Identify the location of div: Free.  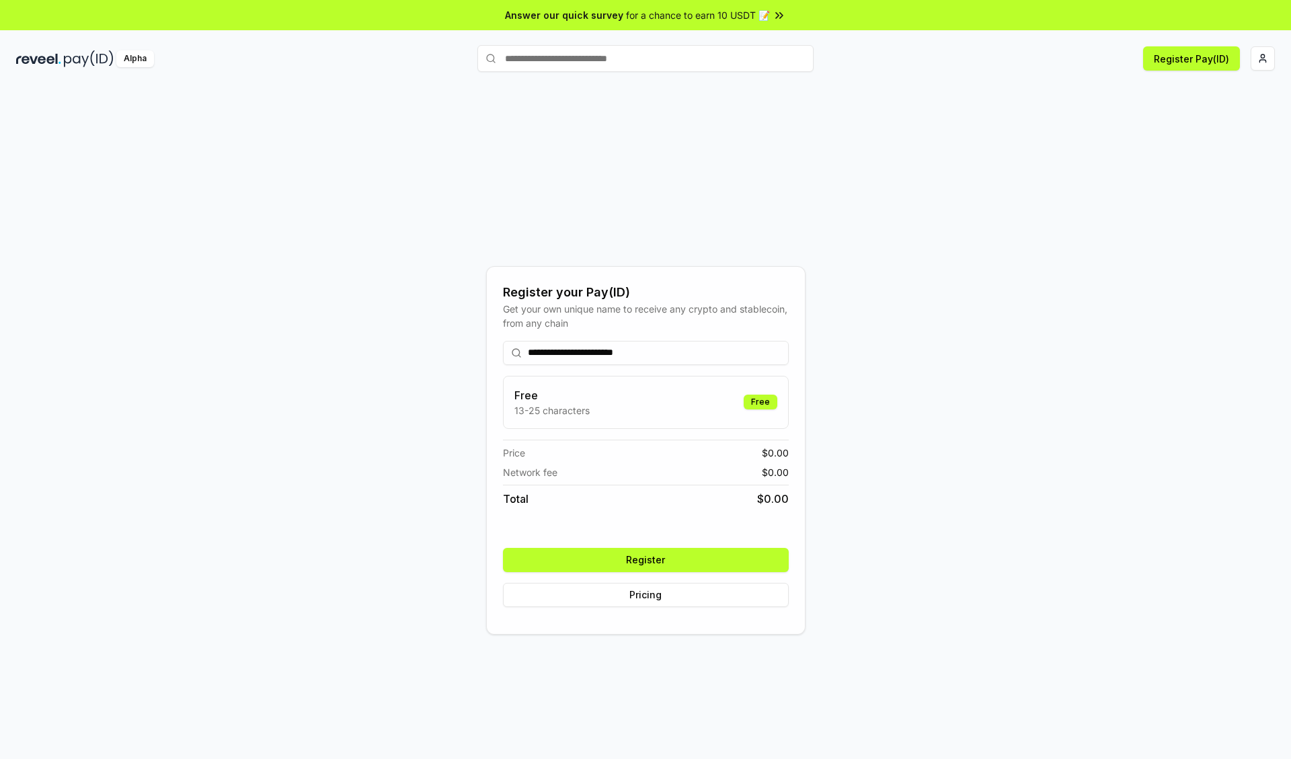
(761, 402).